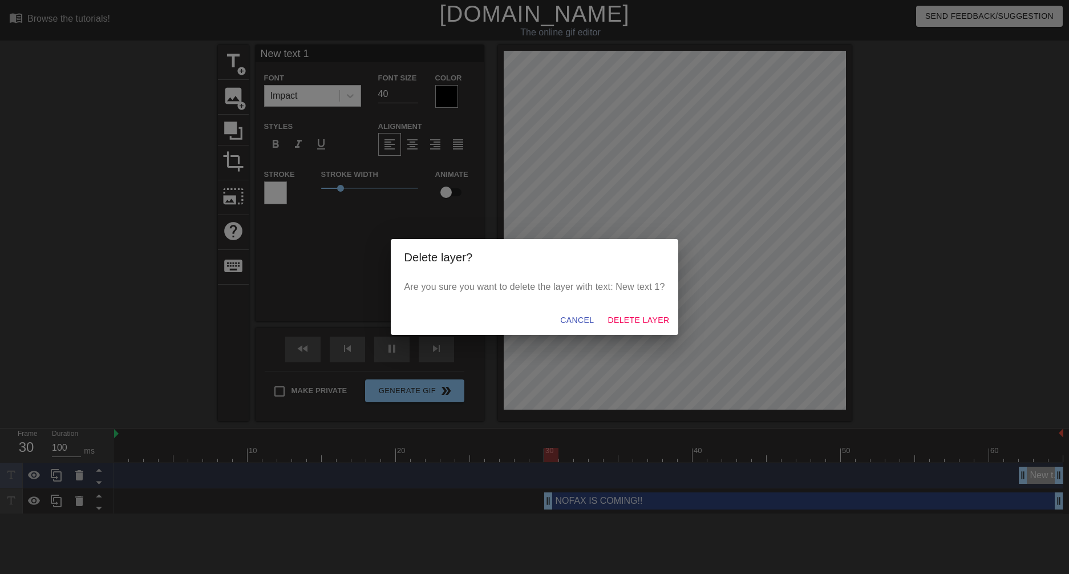  What do you see at coordinates (638, 320) in the screenshot?
I see `span: Delete Layer` at bounding box center [638, 320].